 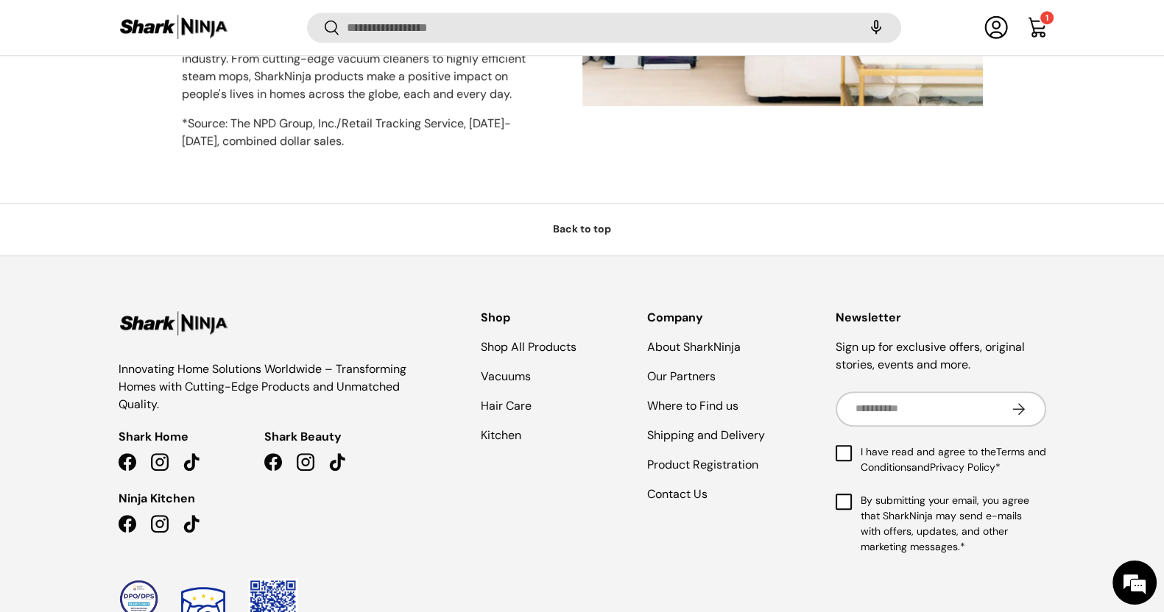 What do you see at coordinates (941, 318) in the screenshot?
I see `h2: Newsletter` at bounding box center [941, 318].